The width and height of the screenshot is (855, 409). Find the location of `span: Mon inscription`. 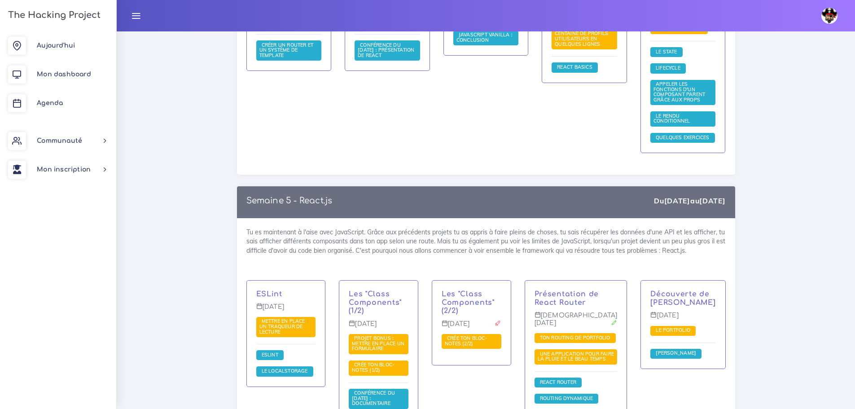

span: Mon inscription is located at coordinates (64, 169).